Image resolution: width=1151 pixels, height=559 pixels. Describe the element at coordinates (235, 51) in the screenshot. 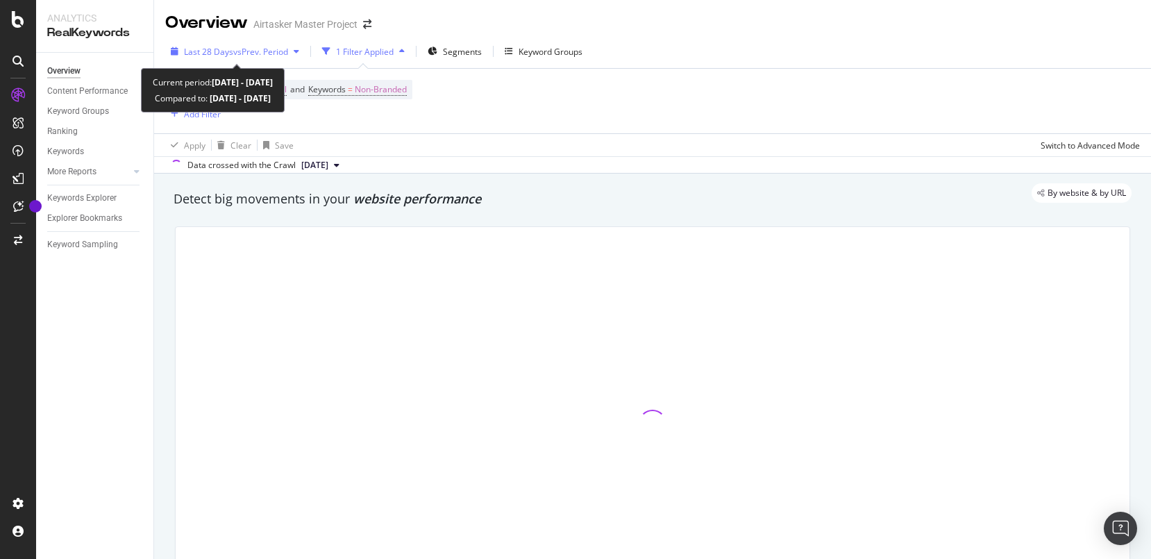

I see `button: Last 28 DaysvsPrev. Period` at that location.